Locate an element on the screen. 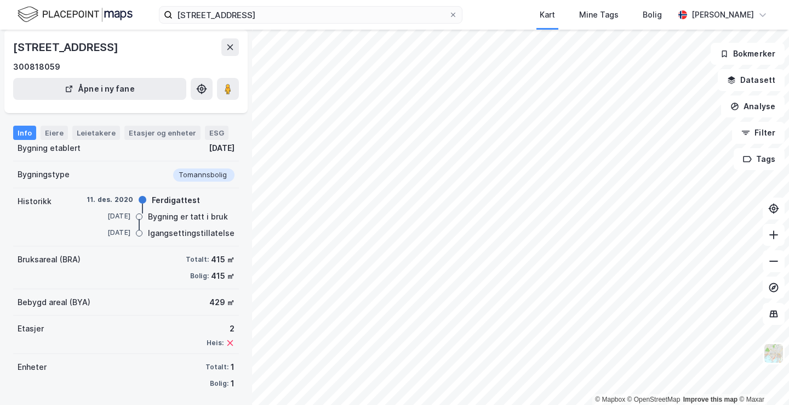 Image resolution: width=789 pixels, height=405 pixels. div: Bygningstype is located at coordinates (43, 174).